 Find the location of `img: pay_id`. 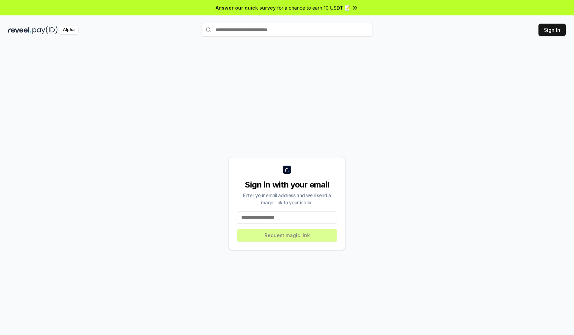

img: pay_id is located at coordinates (45, 30).